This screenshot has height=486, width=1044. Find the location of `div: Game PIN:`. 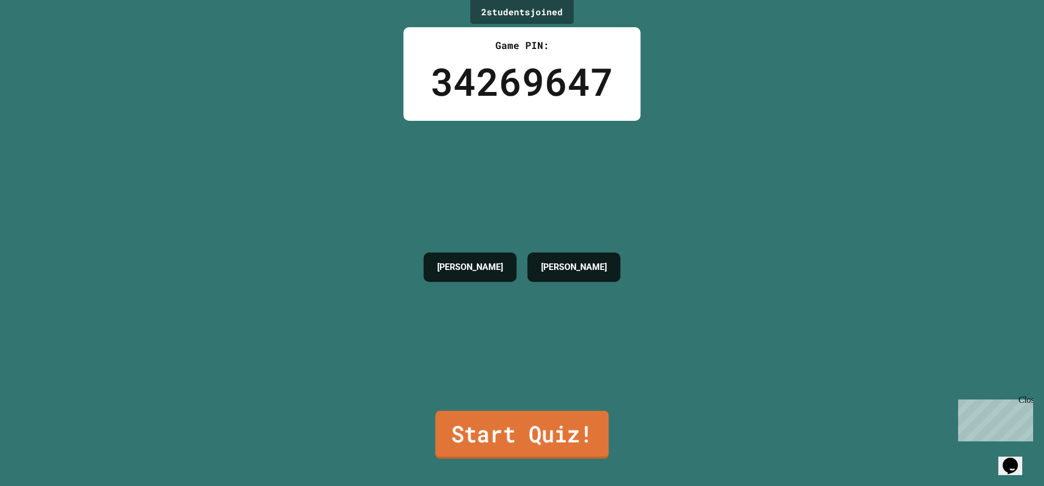

div: Game PIN: is located at coordinates (522, 45).